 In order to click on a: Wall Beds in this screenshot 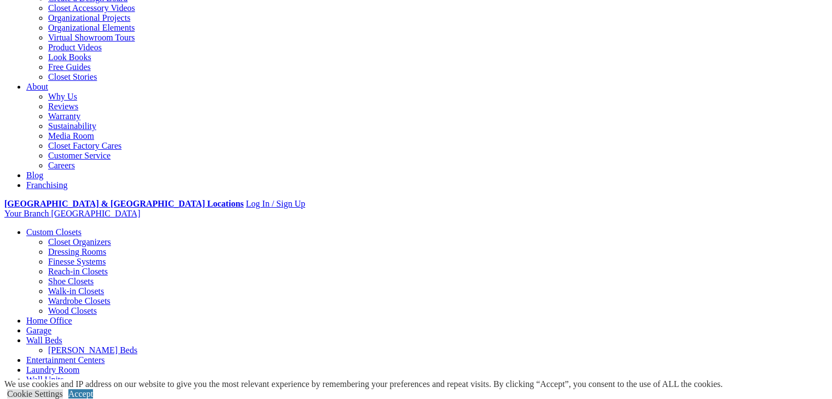, I will do `click(44, 340)`.